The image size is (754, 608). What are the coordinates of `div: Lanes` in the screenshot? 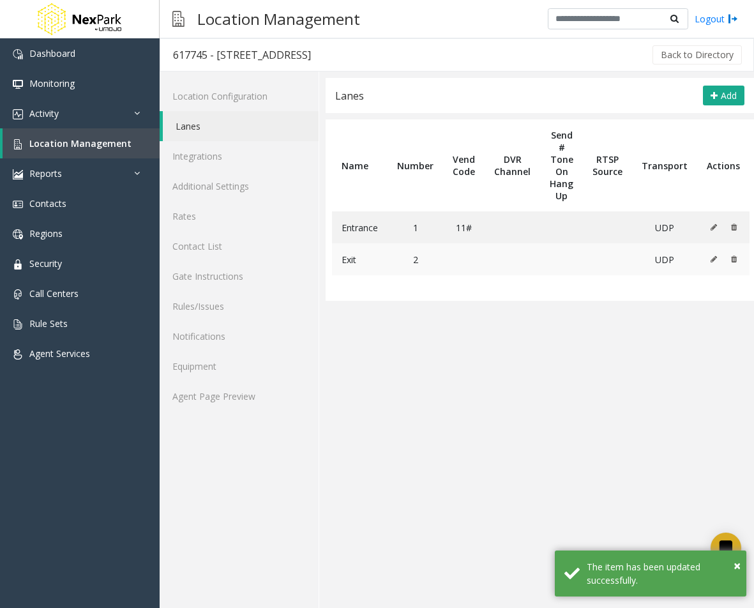 It's located at (349, 96).